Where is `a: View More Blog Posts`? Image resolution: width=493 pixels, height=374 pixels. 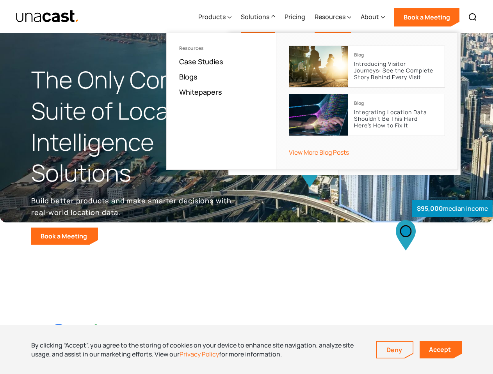 a: View More Blog Posts is located at coordinates (319, 152).